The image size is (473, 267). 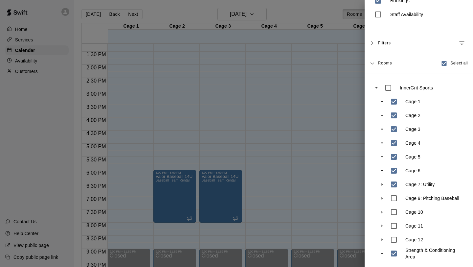 I want to click on p: Cage 3, so click(x=413, y=129).